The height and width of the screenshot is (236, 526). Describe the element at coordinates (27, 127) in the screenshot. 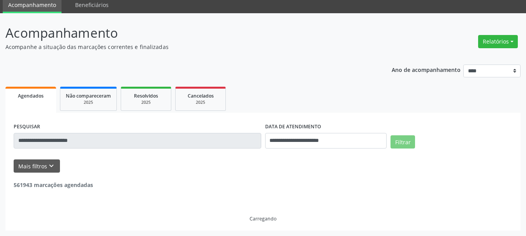

I see `label: PESQUISAR` at that location.